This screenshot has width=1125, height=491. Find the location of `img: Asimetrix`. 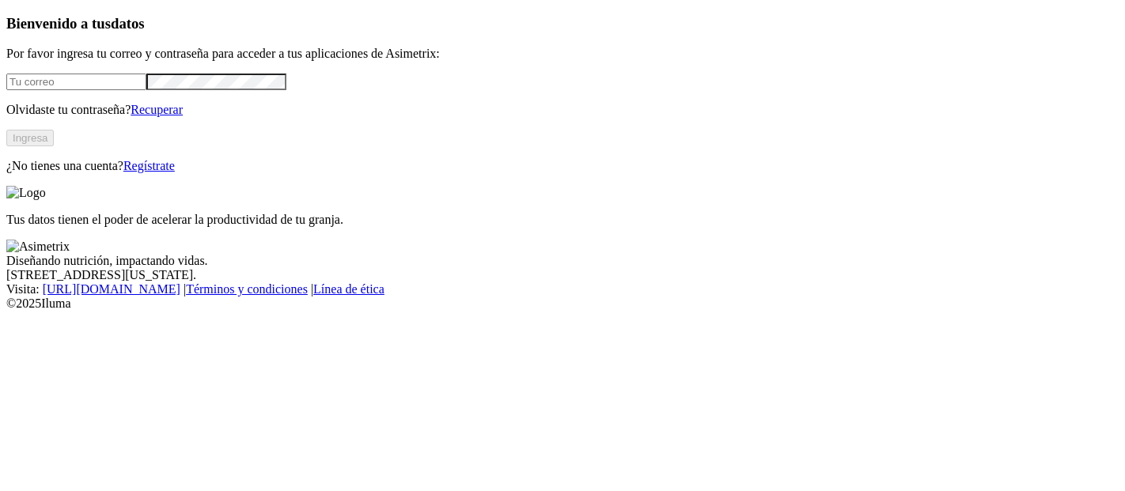

img: Asimetrix is located at coordinates (38, 247).